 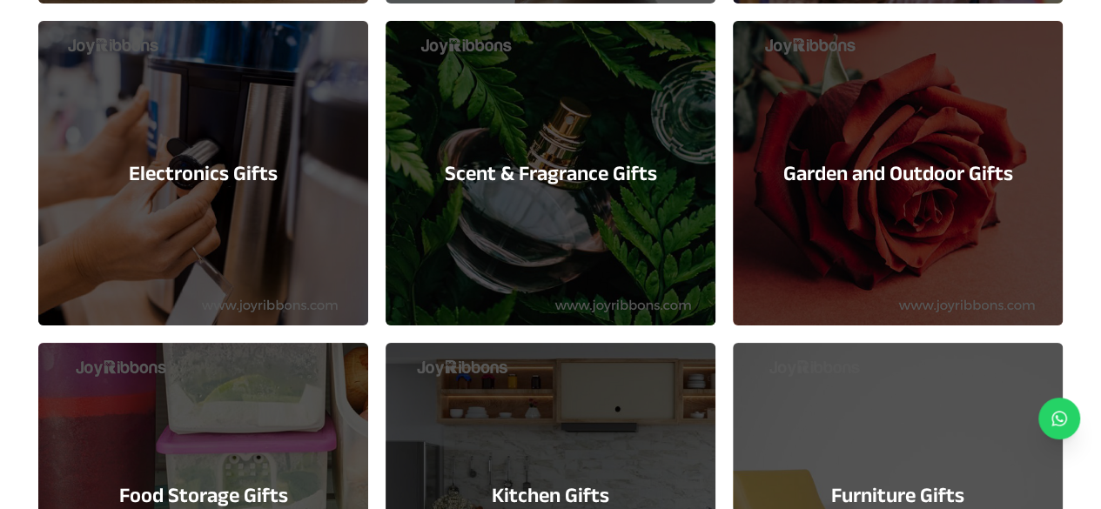 What do you see at coordinates (204, 495) in the screenshot?
I see `h3: Food Storage Gifts` at bounding box center [204, 495].